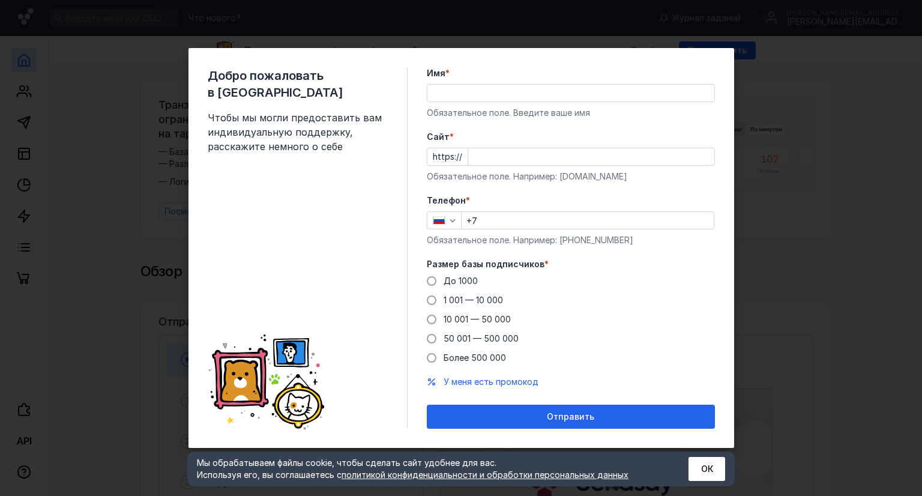 Image resolution: width=922 pixels, height=496 pixels. I want to click on span: Отправить, so click(570, 417).